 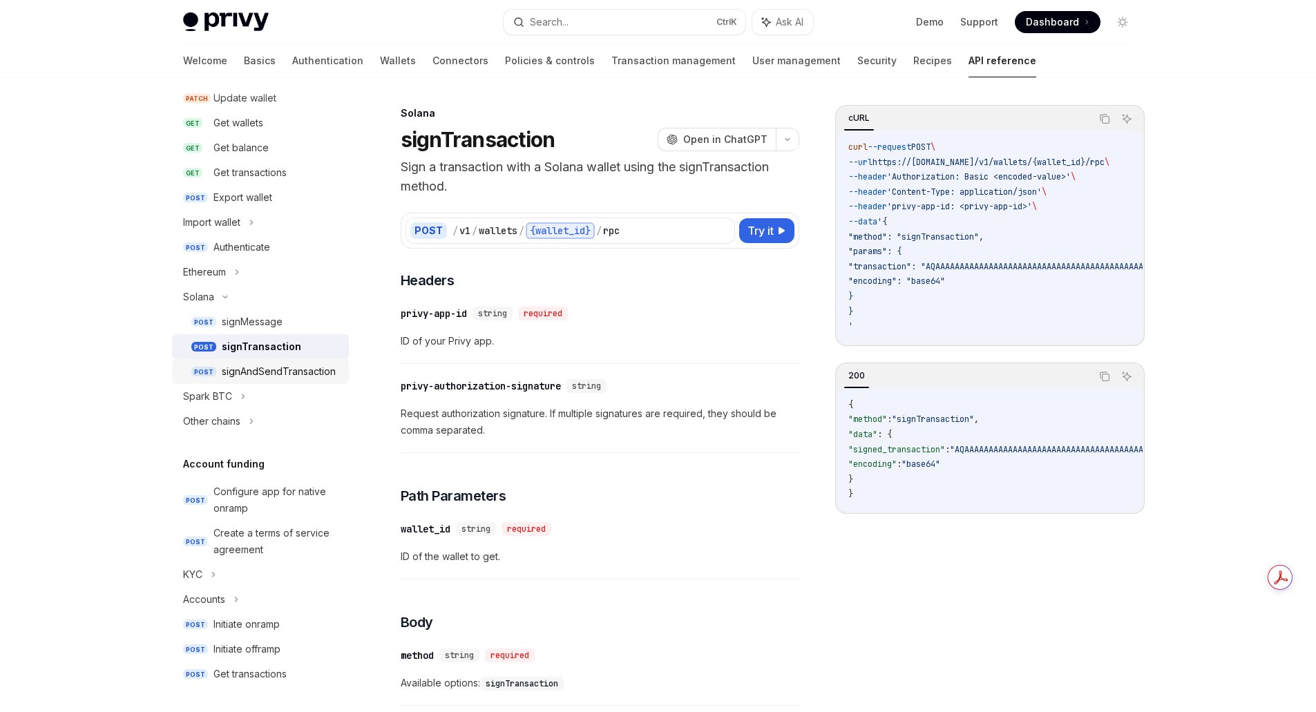 I want to click on span: Path Parameters, so click(x=453, y=496).